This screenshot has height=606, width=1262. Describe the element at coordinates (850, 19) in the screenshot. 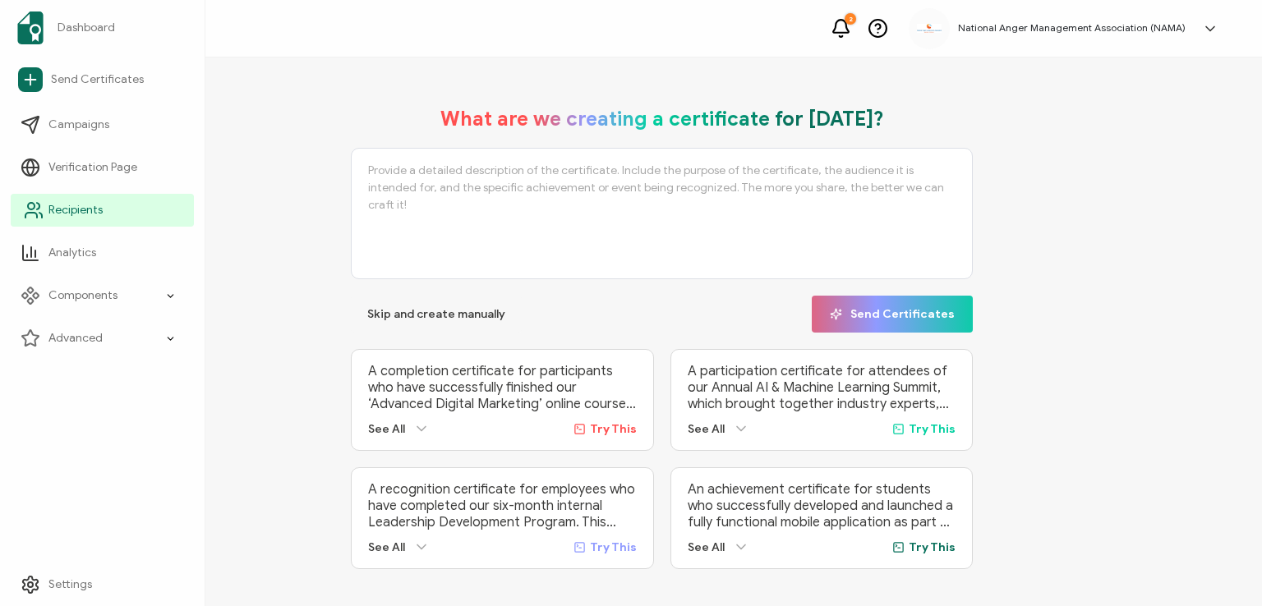

I see `div: 2` at that location.